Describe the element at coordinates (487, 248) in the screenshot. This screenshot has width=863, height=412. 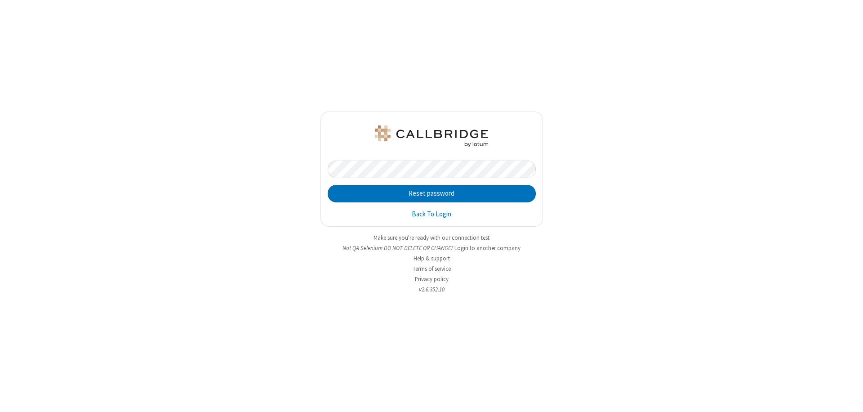
I see `button: Login to another company` at that location.